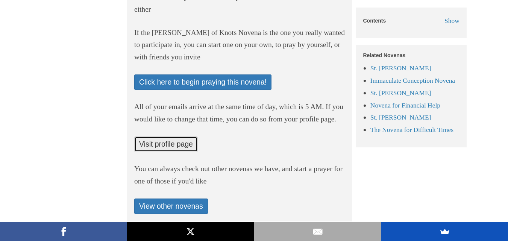 This screenshot has width=508, height=241. I want to click on img: Facebook, so click(64, 232).